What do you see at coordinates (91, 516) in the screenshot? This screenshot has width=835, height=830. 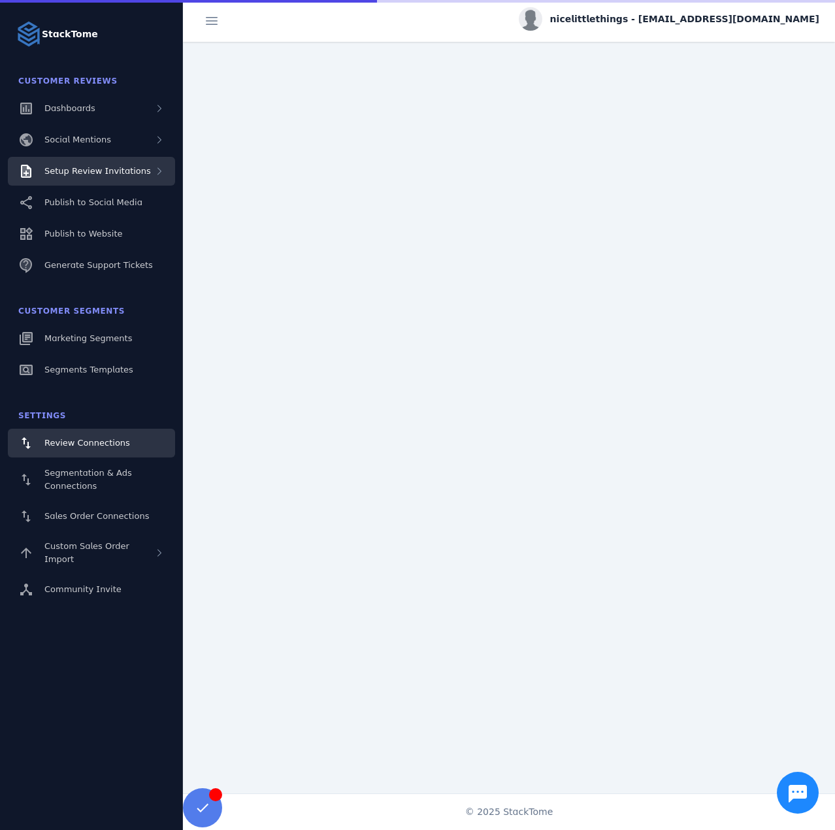 I see `a: Sales Order Connections` at bounding box center [91, 516].